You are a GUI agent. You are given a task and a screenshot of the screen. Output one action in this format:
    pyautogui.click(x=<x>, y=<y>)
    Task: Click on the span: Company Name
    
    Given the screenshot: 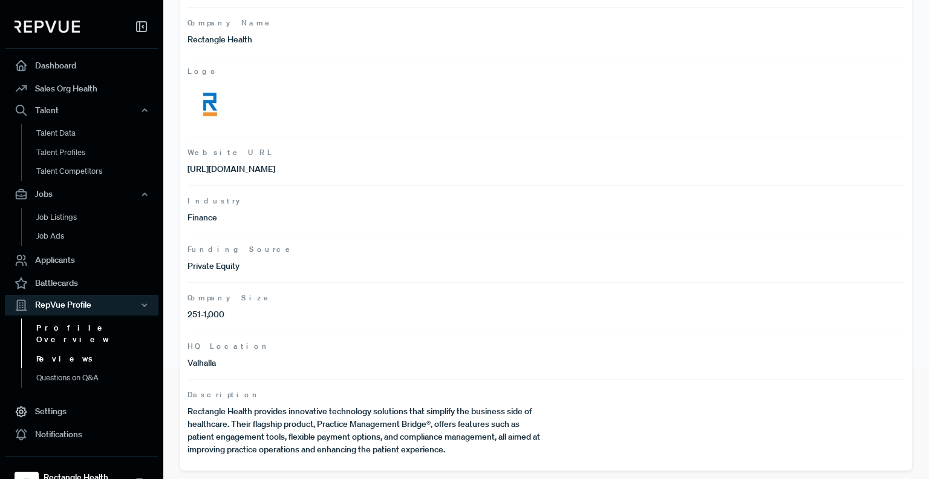 What is the action you would take?
    pyautogui.click(x=546, y=23)
    